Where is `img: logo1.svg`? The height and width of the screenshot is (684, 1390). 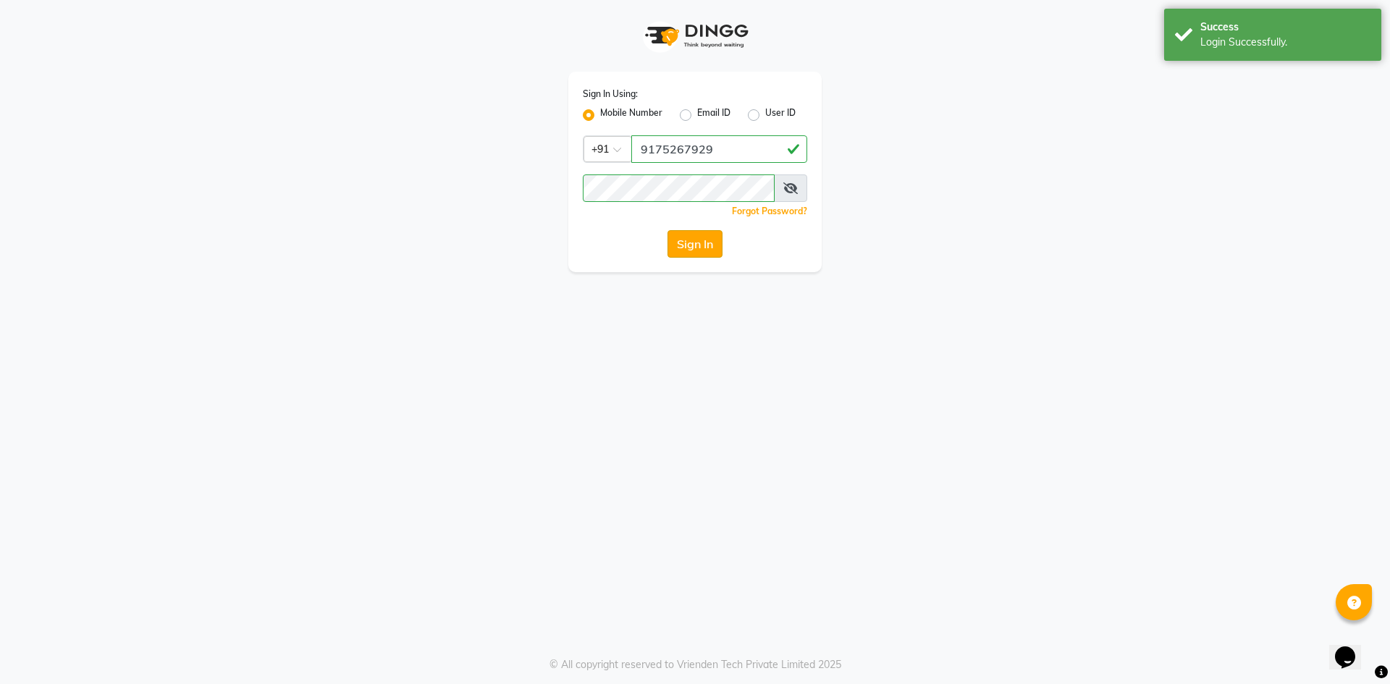 img: logo1.svg is located at coordinates (695, 35).